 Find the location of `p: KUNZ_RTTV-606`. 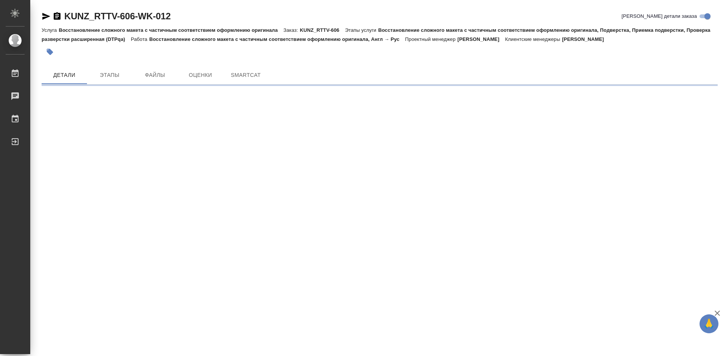

p: KUNZ_RTTV-606 is located at coordinates (322, 30).